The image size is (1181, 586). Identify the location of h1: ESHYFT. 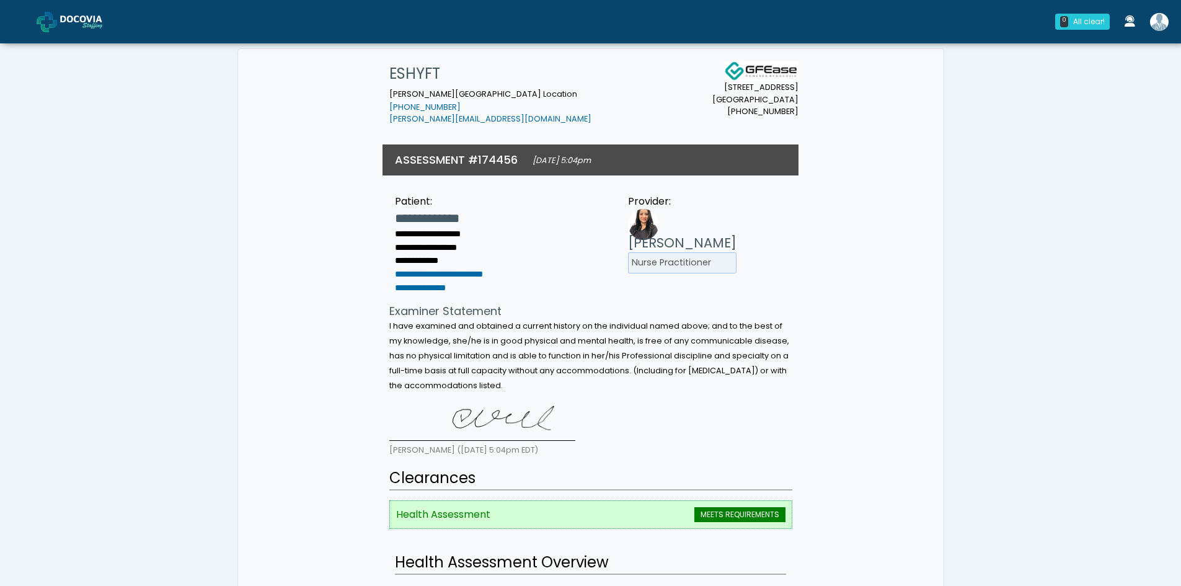
(490, 74).